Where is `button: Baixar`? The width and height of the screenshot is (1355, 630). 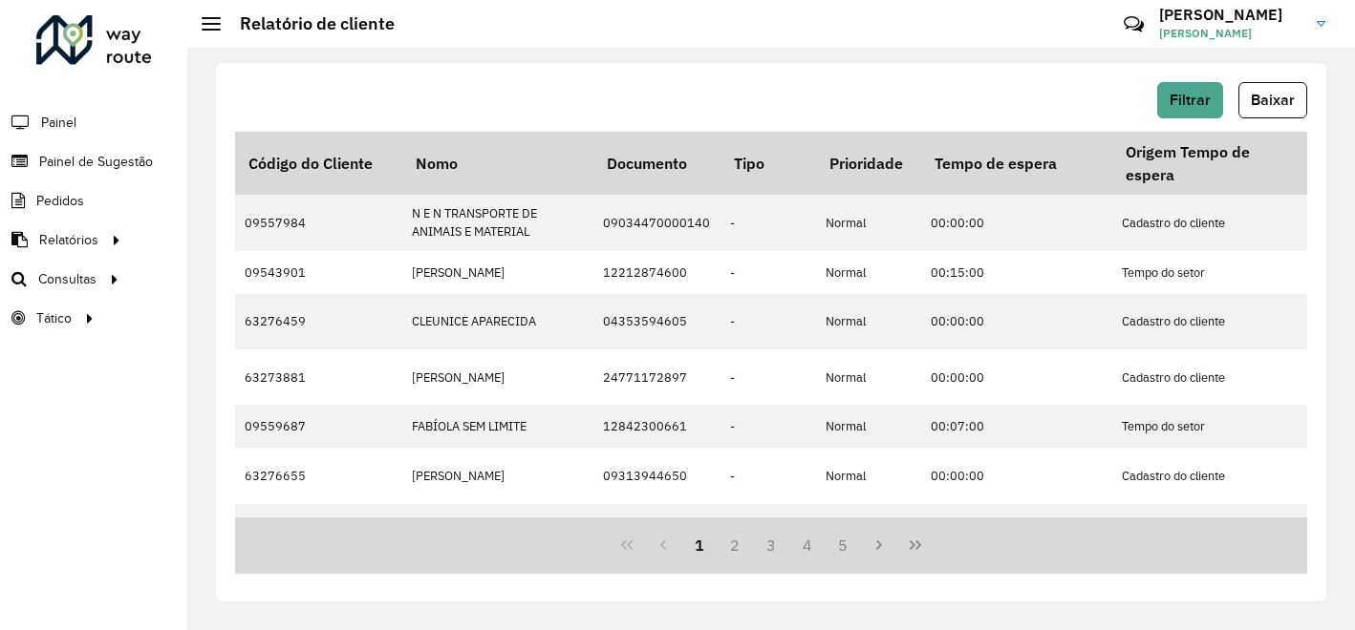 button: Baixar is located at coordinates (1272, 100).